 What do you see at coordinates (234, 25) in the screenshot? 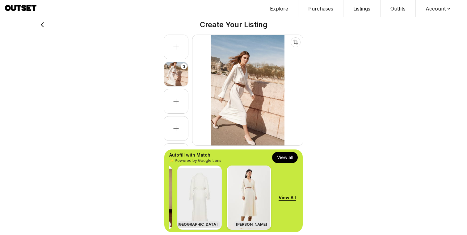
I see `h2: Create Your Listing` at bounding box center [234, 25].